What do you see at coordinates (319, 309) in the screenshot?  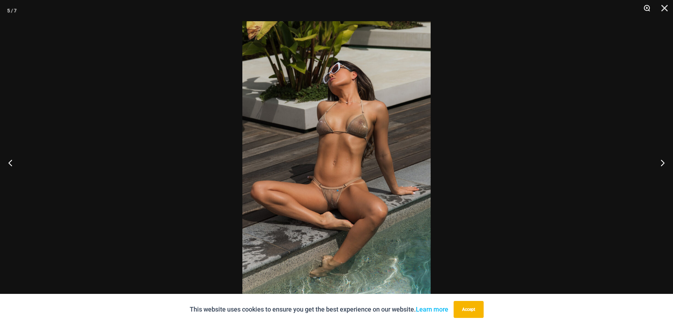 I see `p: This website uses cookies to ensure you get the best experience on our website.` at bounding box center [319, 309].